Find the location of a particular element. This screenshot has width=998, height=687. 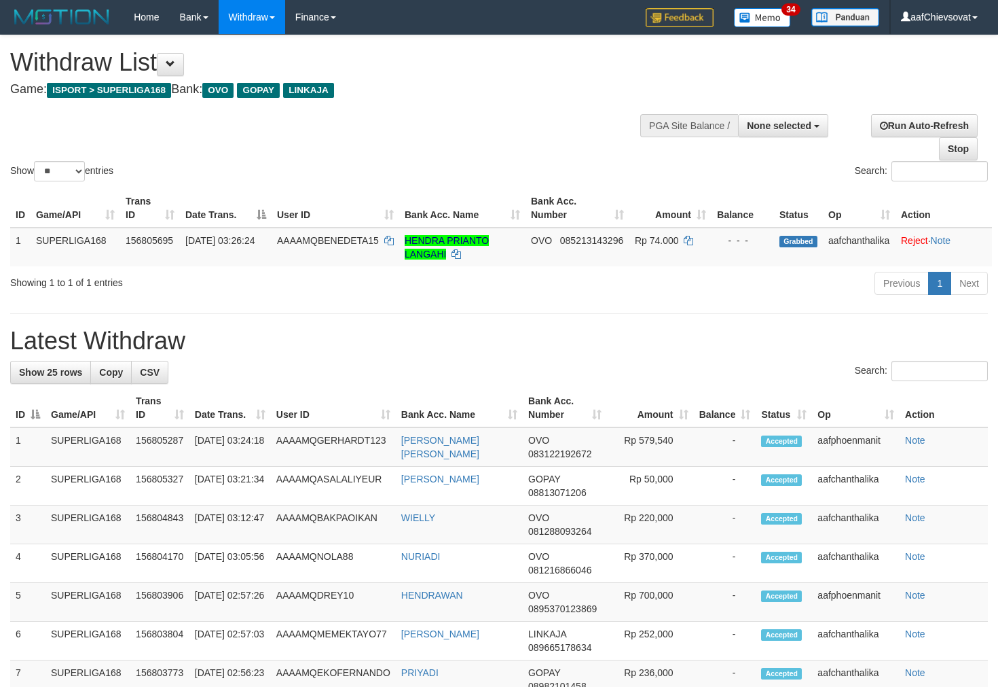

a: Stop is located at coordinates (958, 149).